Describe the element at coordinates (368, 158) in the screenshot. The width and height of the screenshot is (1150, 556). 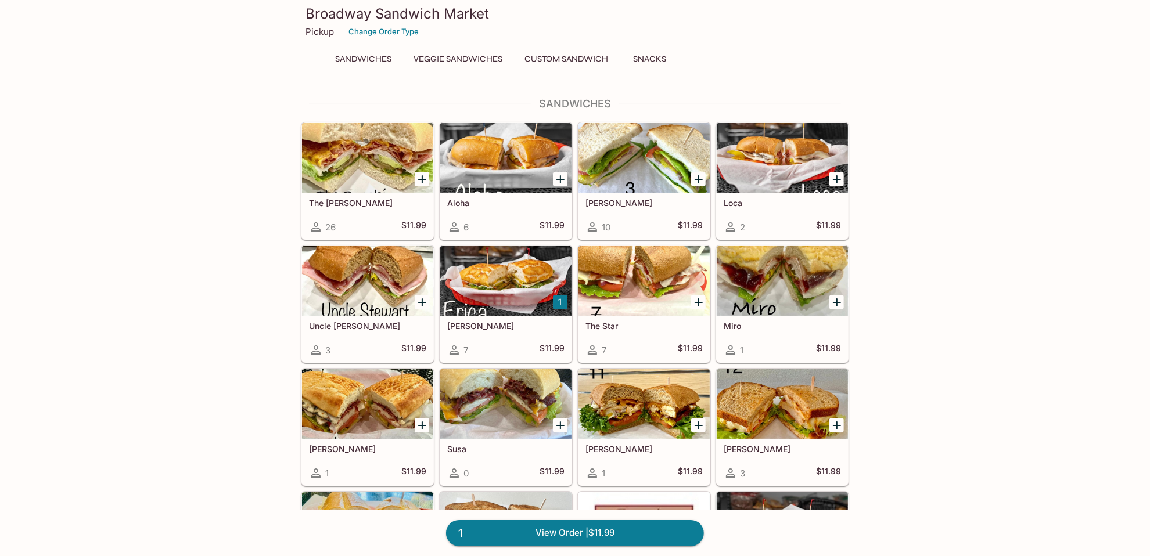
I see `div: The Snooki` at that location.